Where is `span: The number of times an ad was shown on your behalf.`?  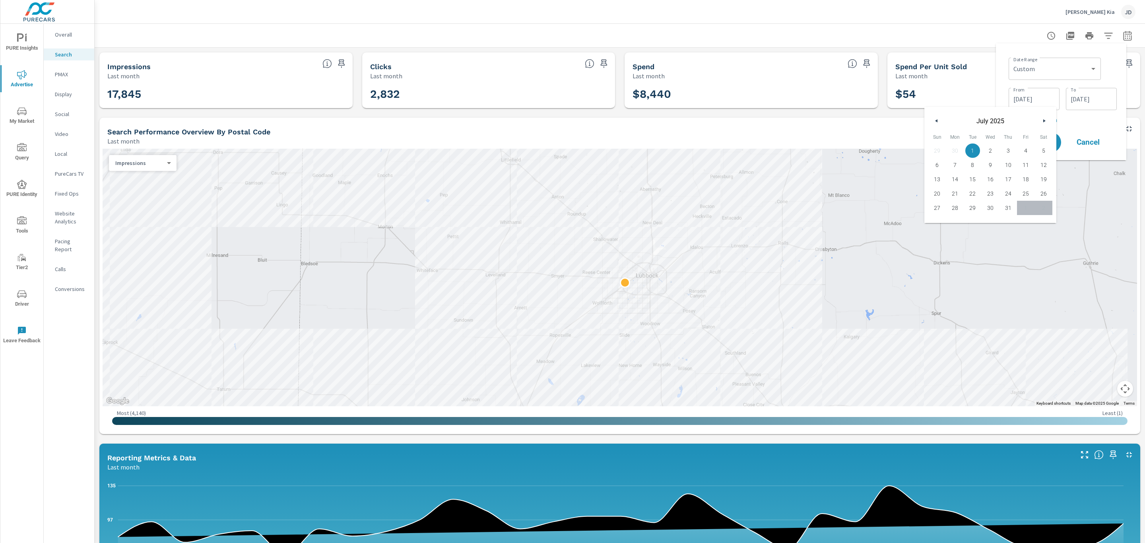 span: The number of times an ad was shown on your behalf. is located at coordinates (327, 64).